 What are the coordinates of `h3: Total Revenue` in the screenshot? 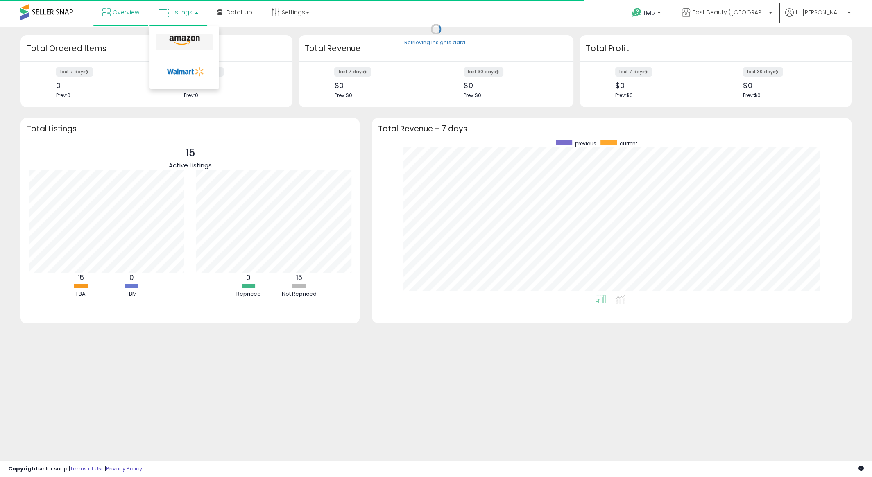 It's located at (436, 49).